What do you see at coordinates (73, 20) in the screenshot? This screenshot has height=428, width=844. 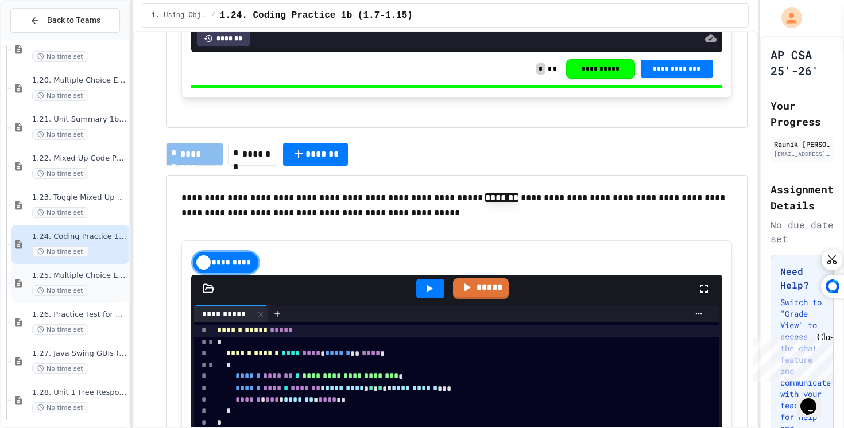 I see `span: Back to Teams` at bounding box center [73, 20].